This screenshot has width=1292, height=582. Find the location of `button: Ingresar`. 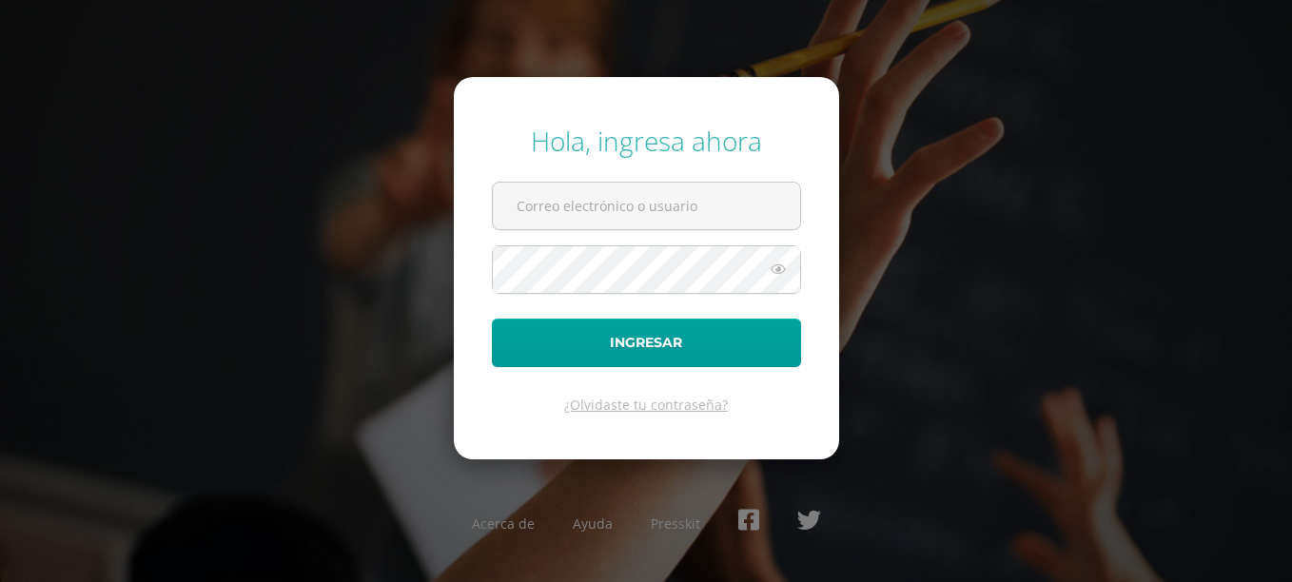

button: Ingresar is located at coordinates (646, 342).